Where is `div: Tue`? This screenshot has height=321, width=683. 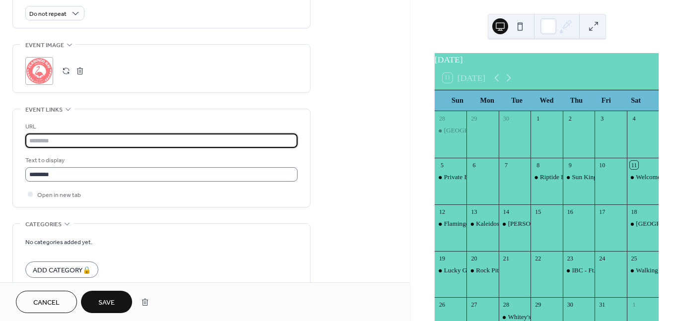
div: Tue is located at coordinates (517, 100).